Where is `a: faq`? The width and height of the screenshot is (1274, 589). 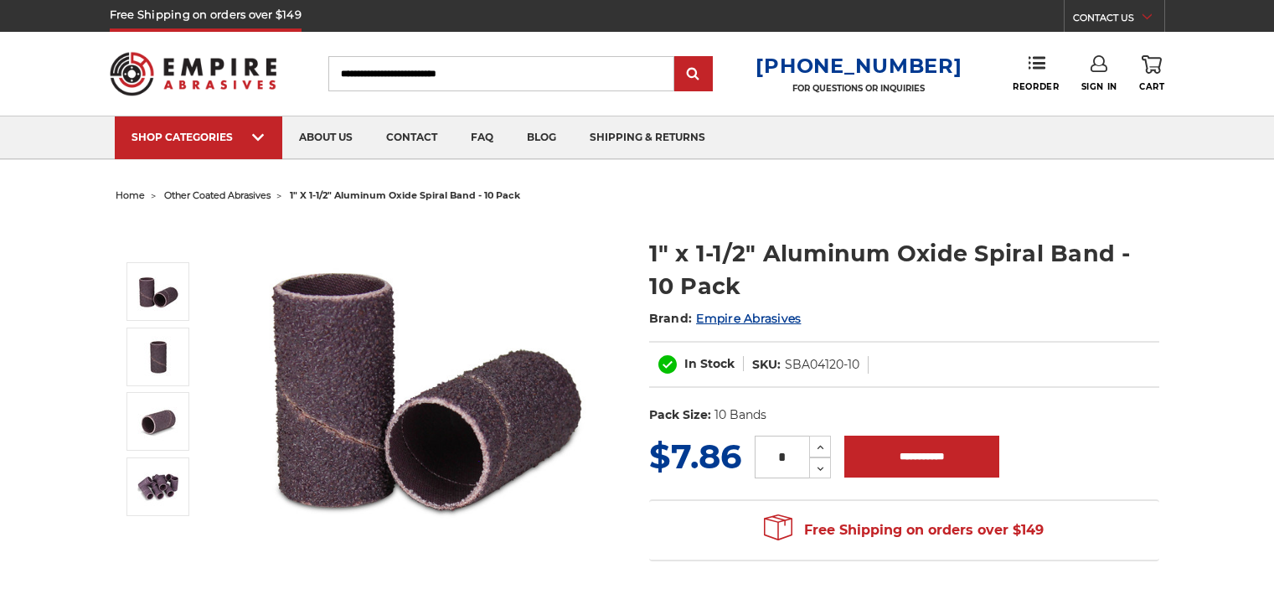 a: faq is located at coordinates (481, 137).